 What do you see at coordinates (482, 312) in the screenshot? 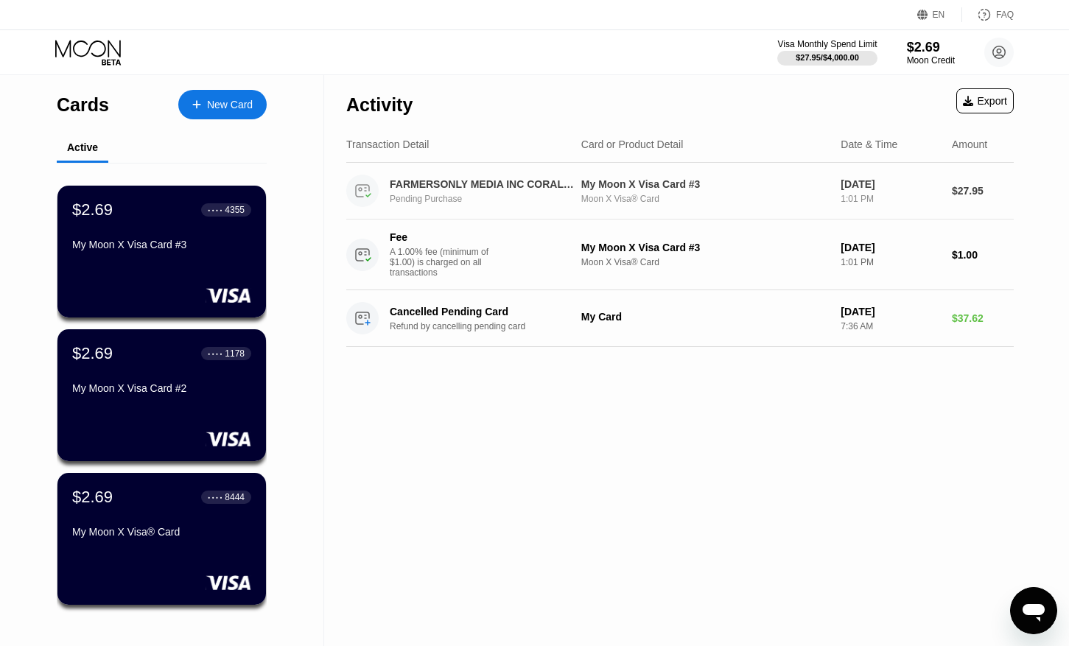
I see `div: Cancelled Pending Card` at bounding box center [482, 312].